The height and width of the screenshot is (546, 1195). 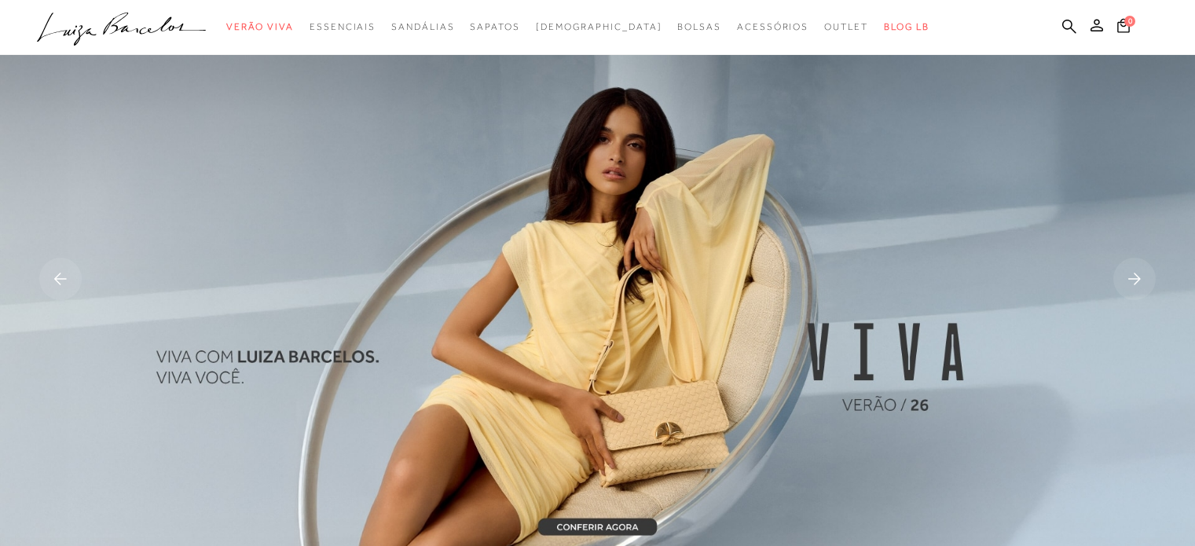 What do you see at coordinates (907, 27) in the screenshot?
I see `span: BLOG LB` at bounding box center [907, 27].